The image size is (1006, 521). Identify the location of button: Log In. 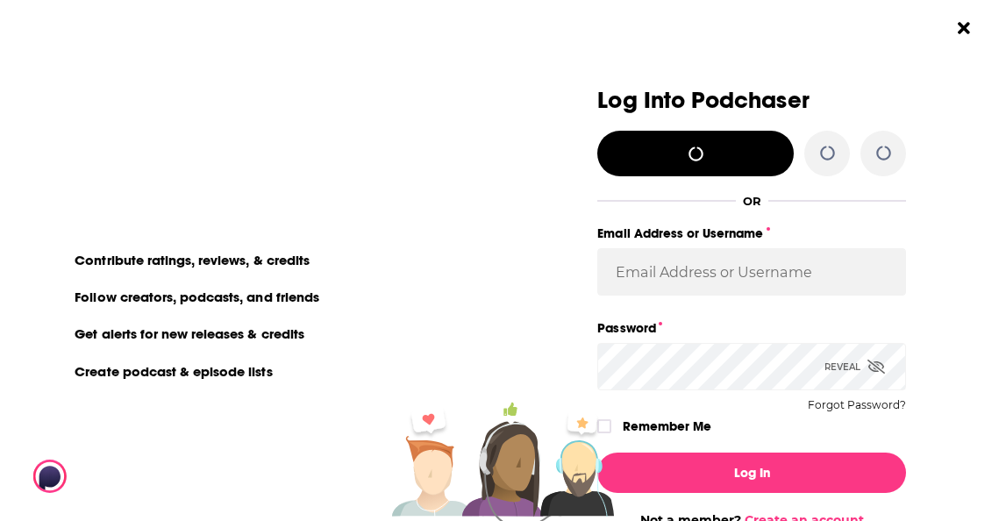
(752, 473).